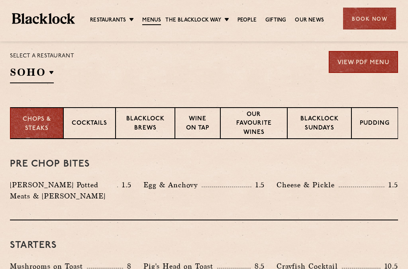  I want to click on p: Blacklock Sundays, so click(319, 124).